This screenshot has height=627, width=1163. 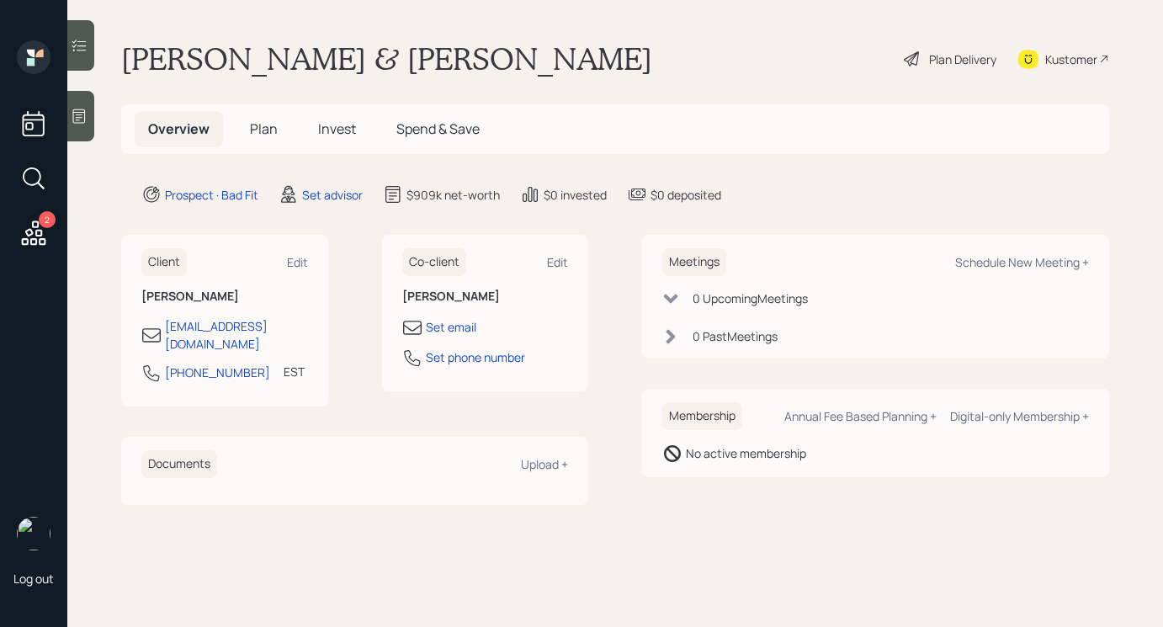 I want to click on h6: Membership, so click(x=702, y=416).